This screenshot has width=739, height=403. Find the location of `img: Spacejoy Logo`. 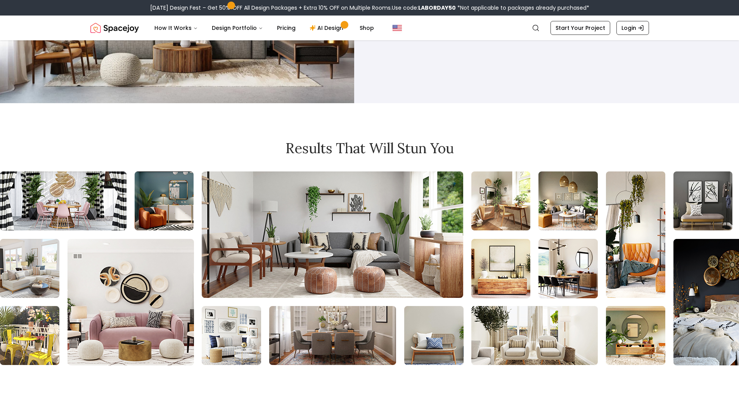

img: Spacejoy Logo is located at coordinates (114, 28).